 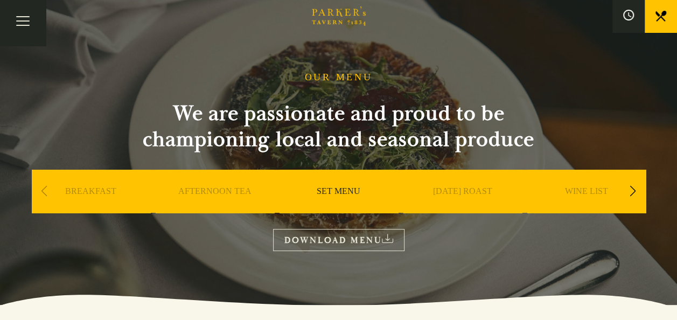 What do you see at coordinates (587, 207) in the screenshot?
I see `div: 5 / 9` at bounding box center [587, 207].